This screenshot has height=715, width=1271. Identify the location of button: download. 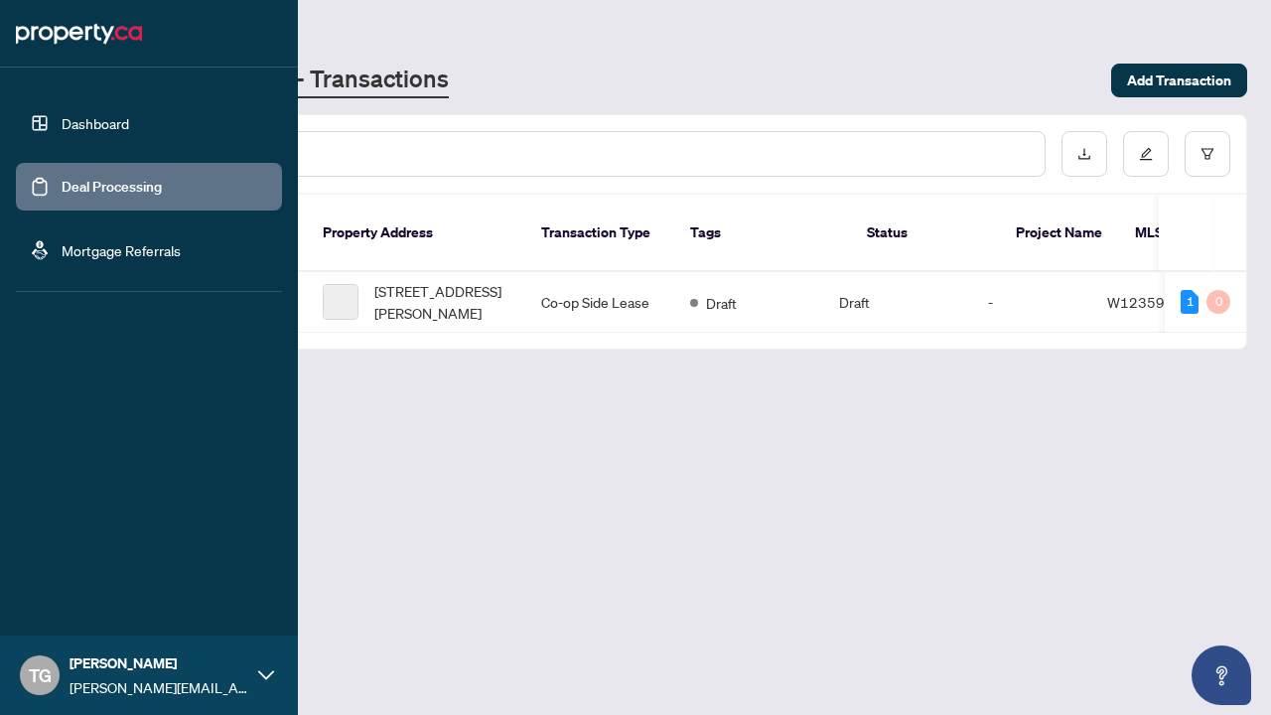
(1084, 154).